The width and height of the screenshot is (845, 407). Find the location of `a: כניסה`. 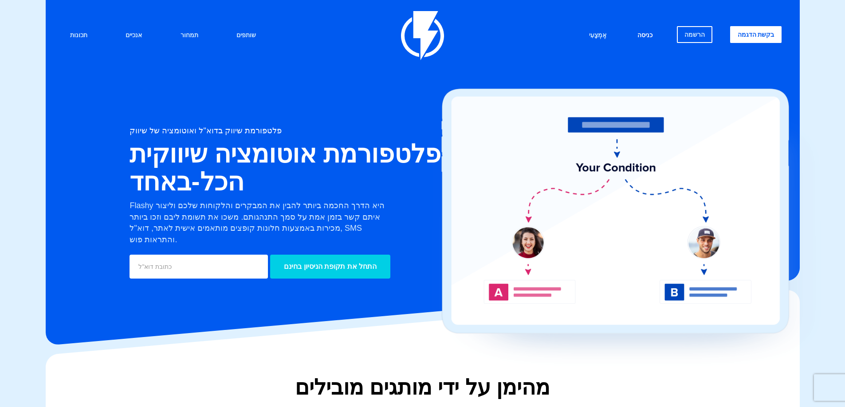

a: כניסה is located at coordinates (645, 35).